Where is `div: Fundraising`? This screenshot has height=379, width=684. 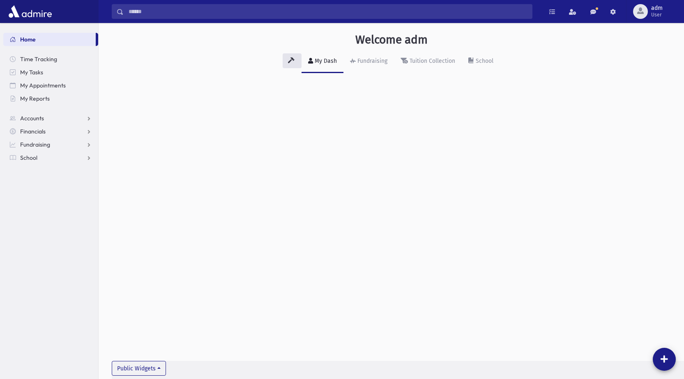 div: Fundraising is located at coordinates (371, 61).